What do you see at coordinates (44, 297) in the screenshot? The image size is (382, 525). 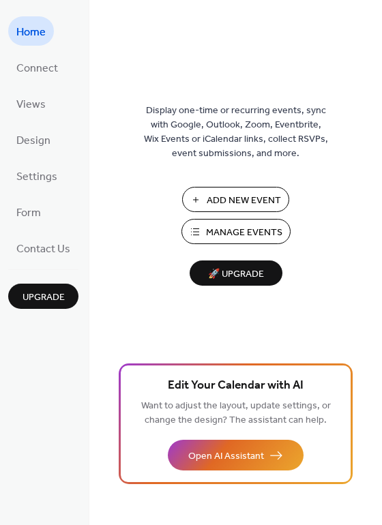 I see `span: Upgrade` at bounding box center [44, 297].